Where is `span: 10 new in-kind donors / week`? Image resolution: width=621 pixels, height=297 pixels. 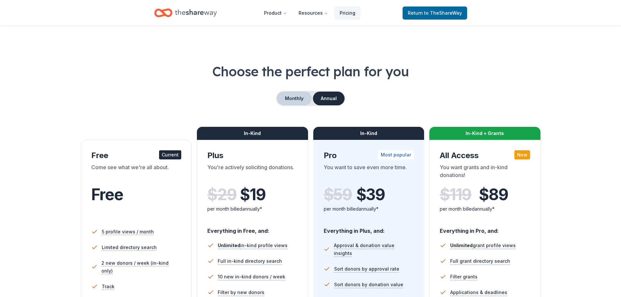
span: 10 new in-kind donors / week is located at coordinates (251, 277).